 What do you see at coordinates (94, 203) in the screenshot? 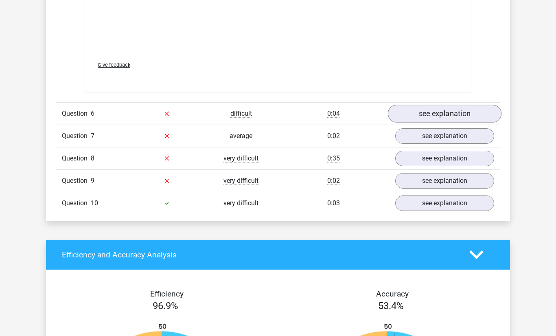
I see `span: 10` at bounding box center [94, 203].